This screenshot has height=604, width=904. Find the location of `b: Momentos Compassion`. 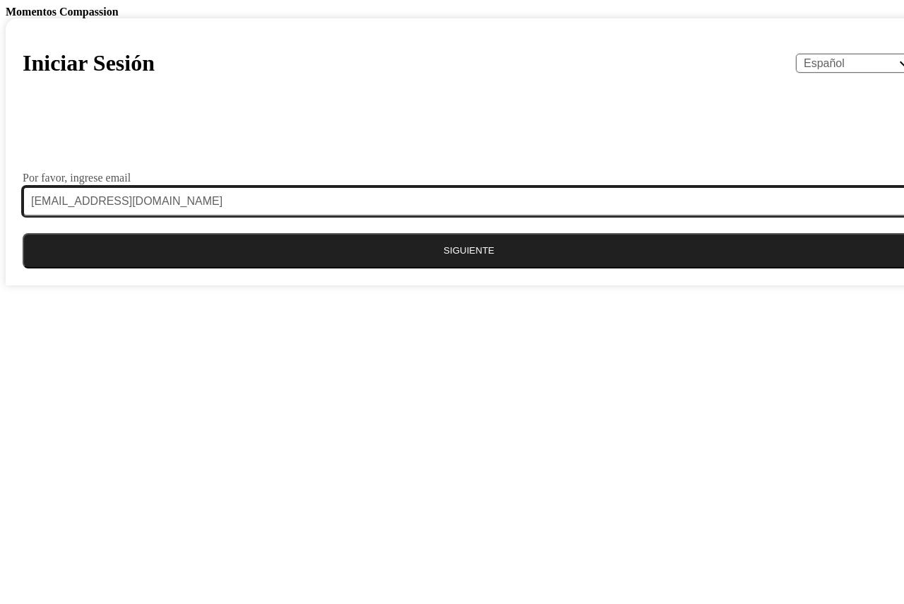

b: Momentos Compassion is located at coordinates (62, 11).